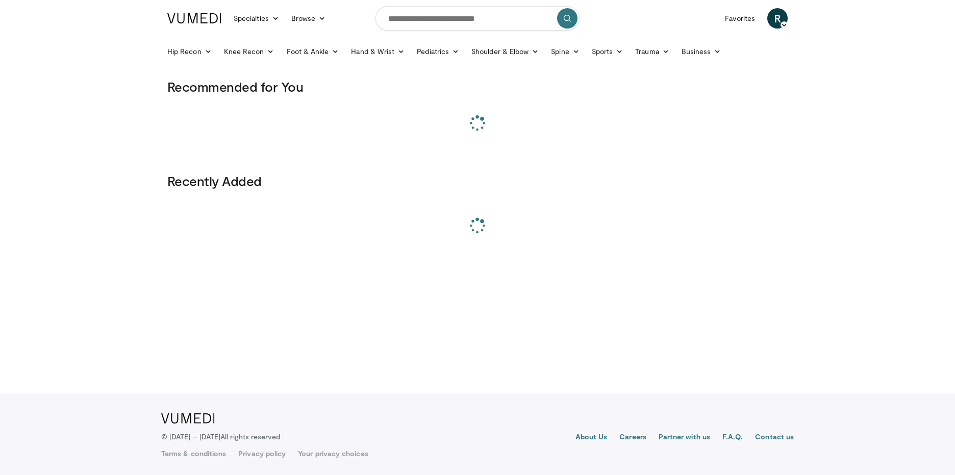 The image size is (955, 475). Describe the element at coordinates (377, 52) in the screenshot. I see `a: Hand & Wrist` at that location.